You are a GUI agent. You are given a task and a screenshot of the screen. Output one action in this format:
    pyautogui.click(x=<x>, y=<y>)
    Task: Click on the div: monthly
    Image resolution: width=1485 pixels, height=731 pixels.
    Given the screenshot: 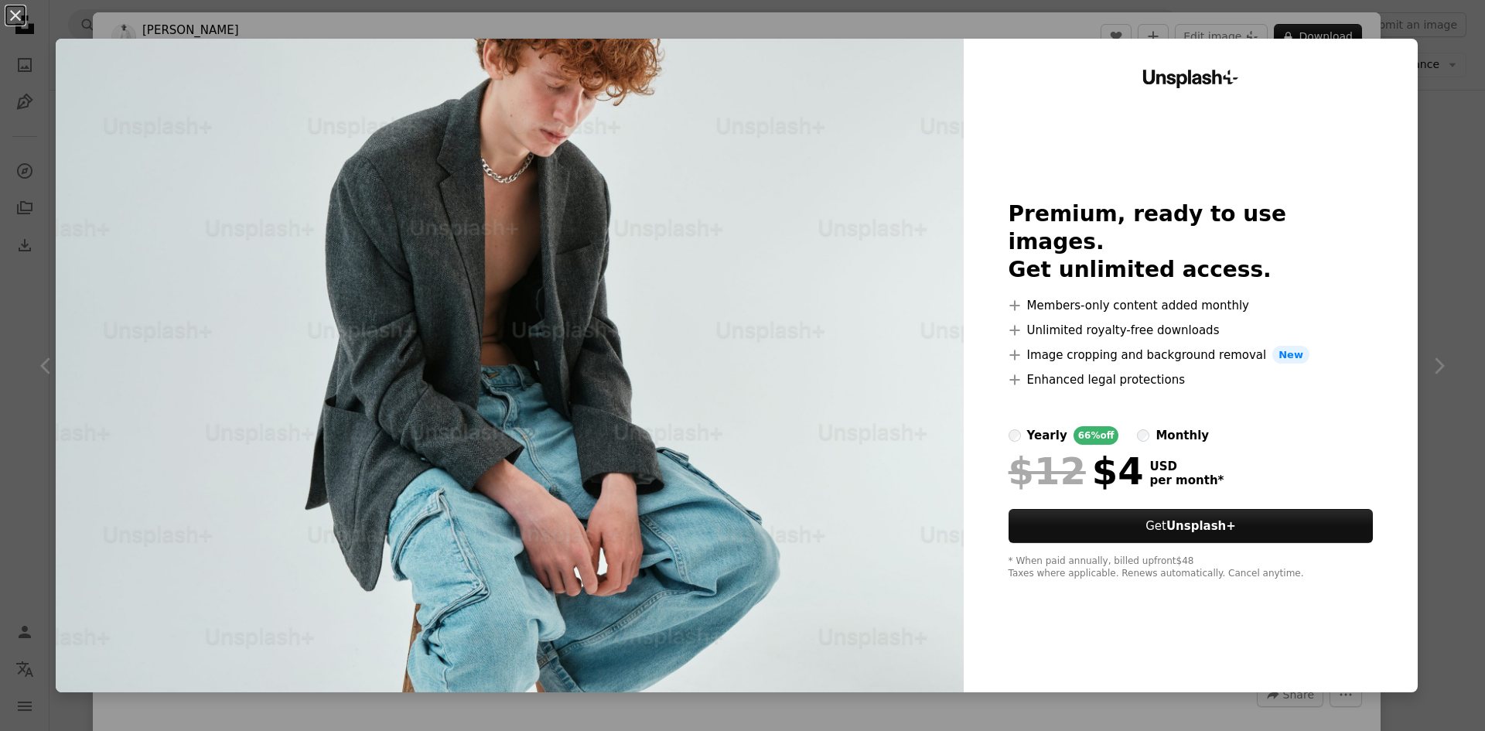 What is the action you would take?
    pyautogui.click(x=1182, y=435)
    